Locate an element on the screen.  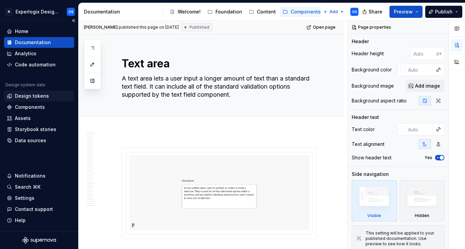
a: Documentation is located at coordinates (39, 43).